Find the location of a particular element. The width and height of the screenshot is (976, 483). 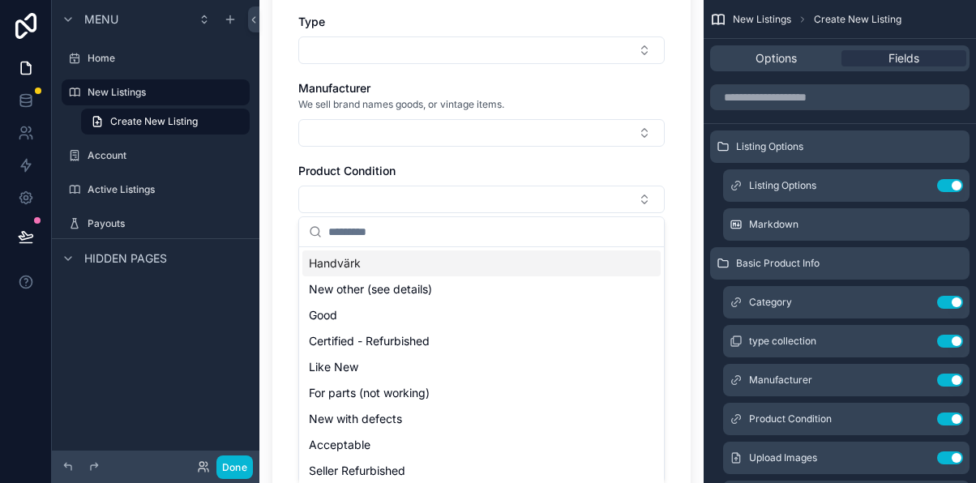

button: Done is located at coordinates (234, 467).